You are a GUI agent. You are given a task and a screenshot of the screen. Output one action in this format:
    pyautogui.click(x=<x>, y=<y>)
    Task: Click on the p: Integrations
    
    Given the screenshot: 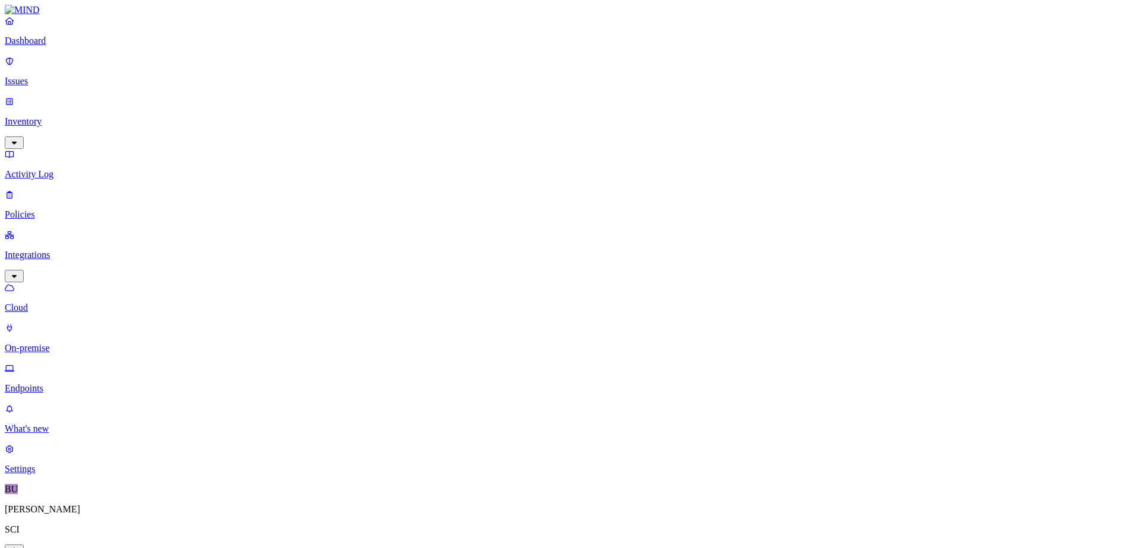 What is the action you would take?
    pyautogui.click(x=567, y=255)
    